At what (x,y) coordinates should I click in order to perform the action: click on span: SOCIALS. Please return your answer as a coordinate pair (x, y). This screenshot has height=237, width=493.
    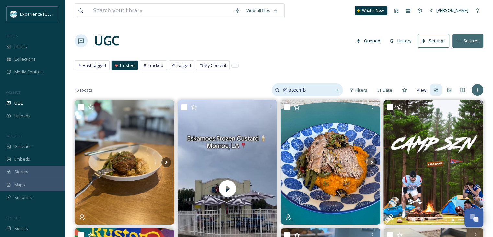
    Looking at the image, I should click on (13, 217).